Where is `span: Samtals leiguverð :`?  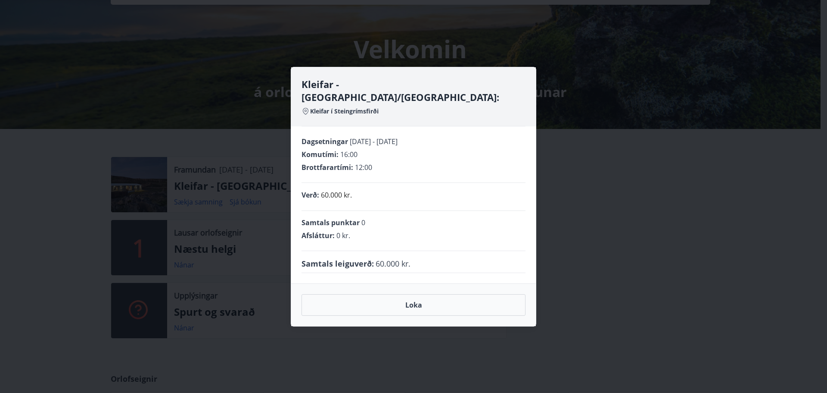 span: Samtals leiguverð : is located at coordinates (338, 263).